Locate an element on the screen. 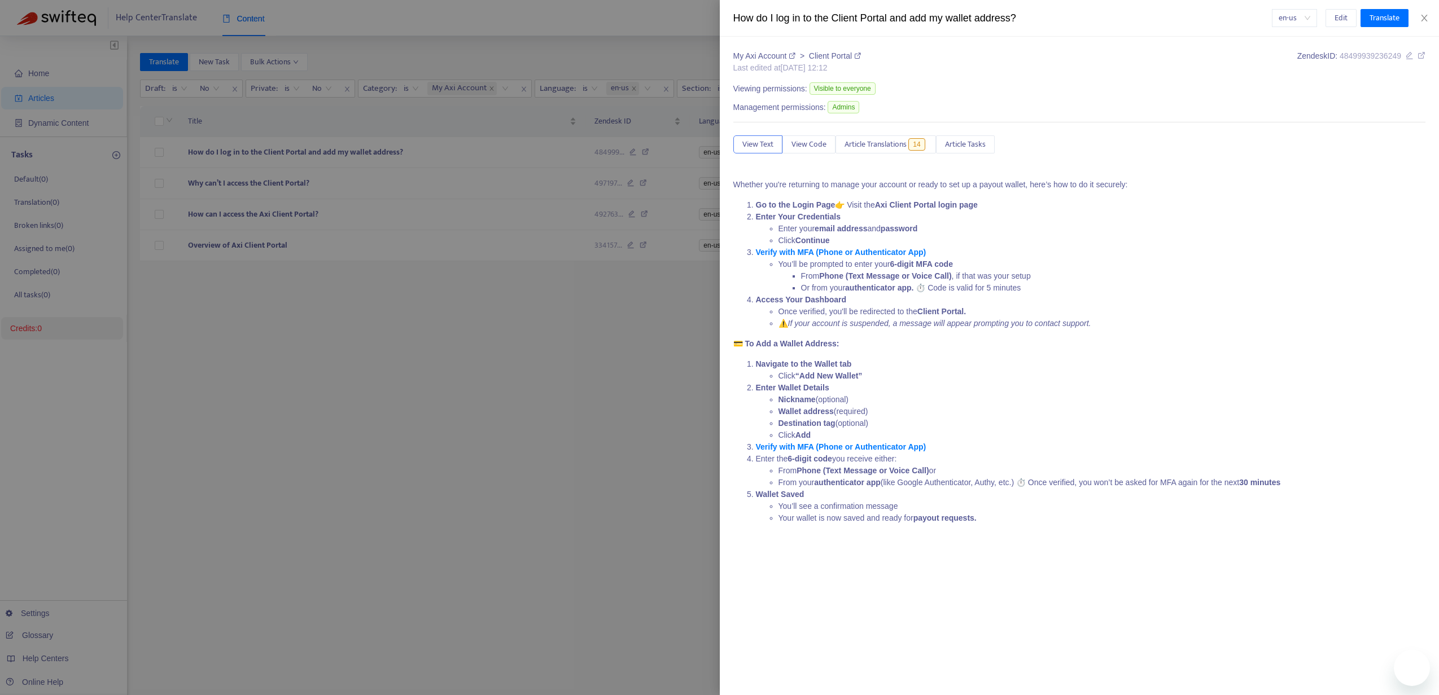  li: (required) is located at coordinates (1102, 411).